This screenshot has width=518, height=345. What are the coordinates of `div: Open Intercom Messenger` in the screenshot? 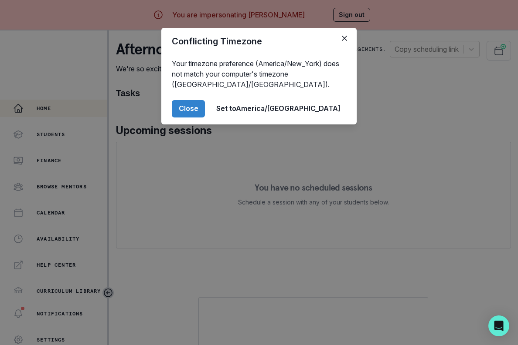 It's located at (498, 326).